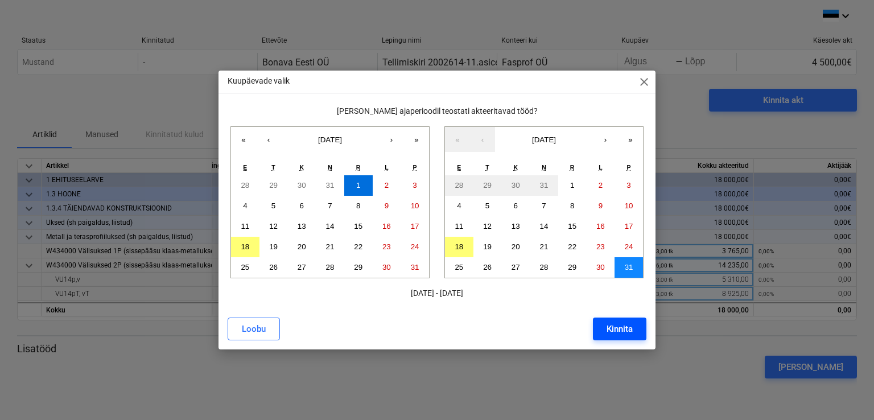 The image size is (874, 420). Describe the element at coordinates (629, 267) in the screenshot. I see `abbr: 31. august 2025` at that location.